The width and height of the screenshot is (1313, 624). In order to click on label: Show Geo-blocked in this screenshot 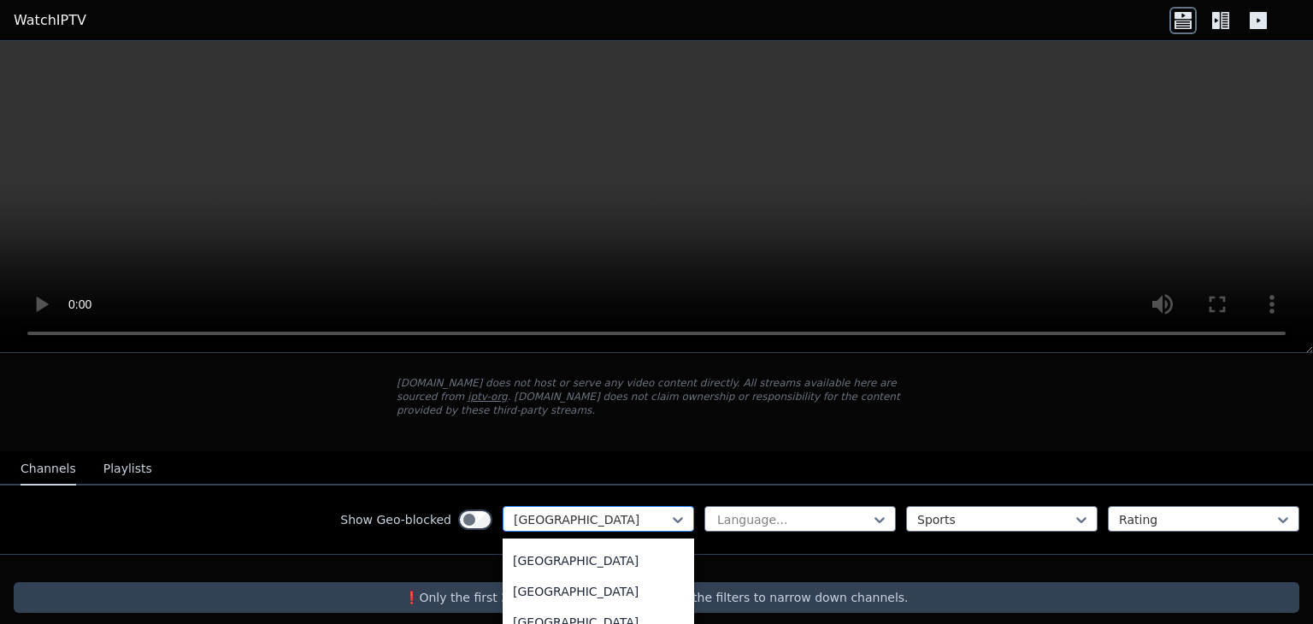, I will do `click(396, 520)`.